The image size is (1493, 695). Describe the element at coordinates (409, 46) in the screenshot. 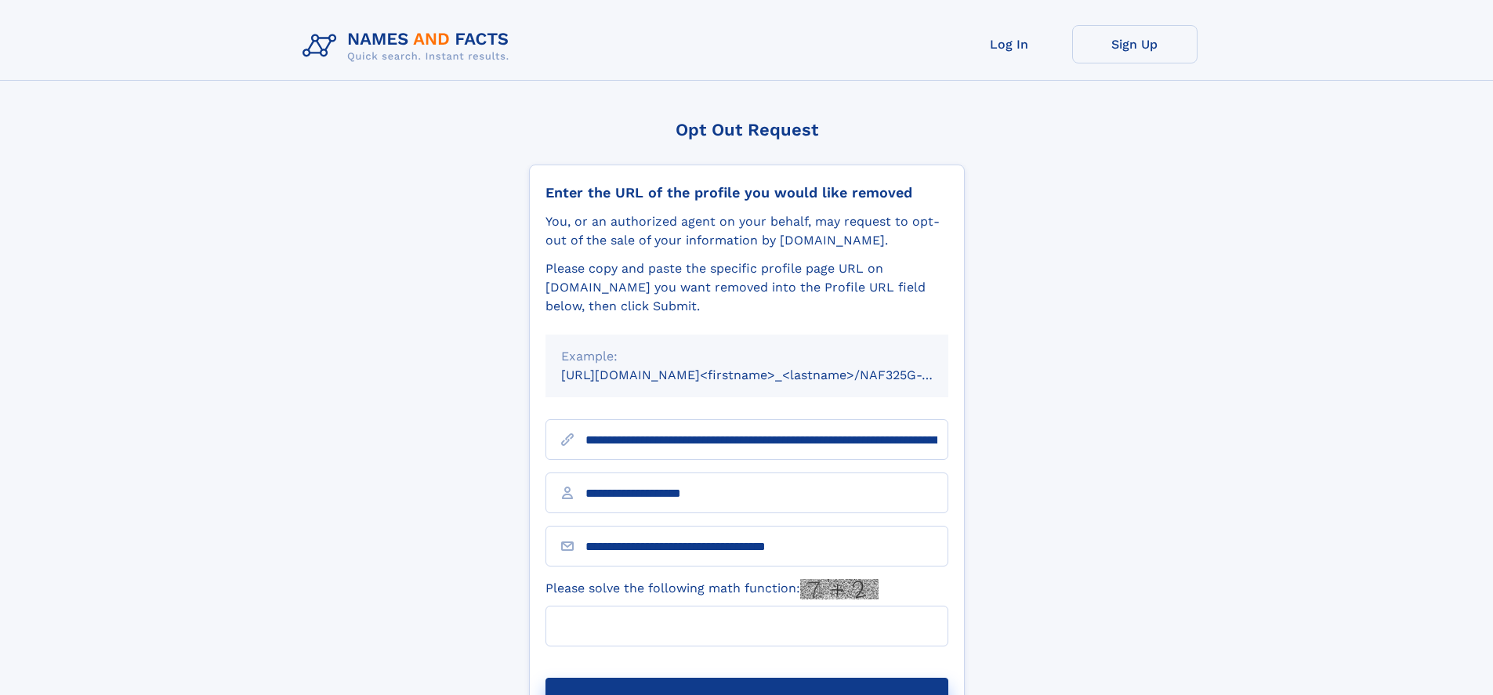

I see `img: Logo Names and Facts` at that location.